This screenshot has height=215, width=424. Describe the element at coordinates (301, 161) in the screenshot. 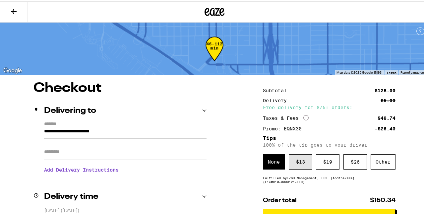

I see `div: $ 13` at that location.